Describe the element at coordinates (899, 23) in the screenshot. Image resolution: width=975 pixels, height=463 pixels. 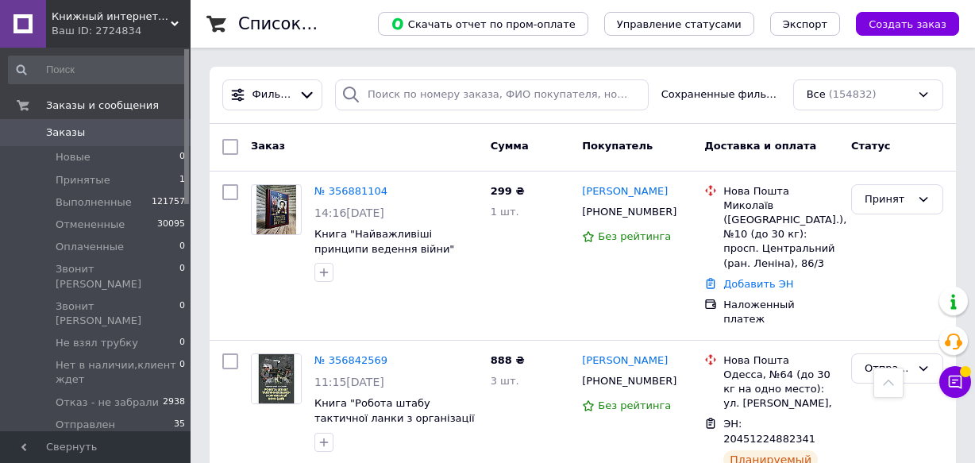
I see `a: Создать заказ` at that location.